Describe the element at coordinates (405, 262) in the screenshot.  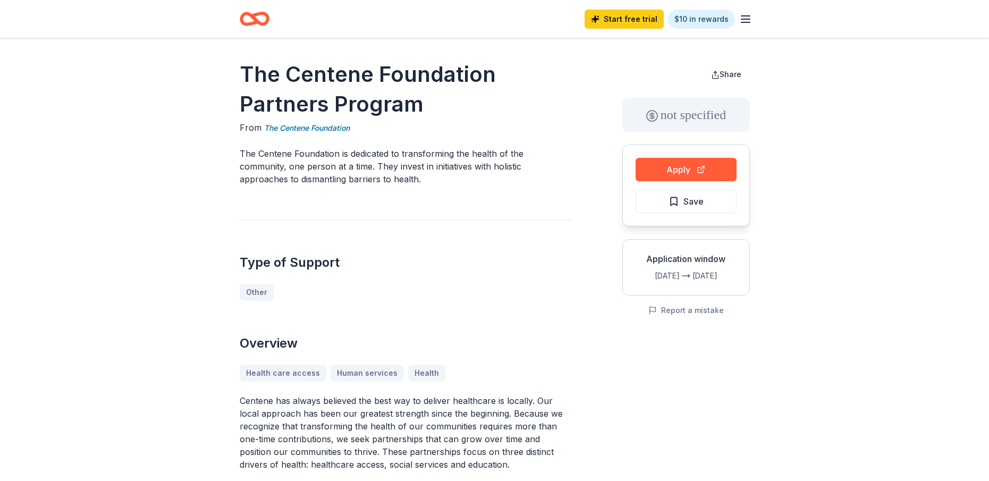
I see `h2: Type of Support` at that location.